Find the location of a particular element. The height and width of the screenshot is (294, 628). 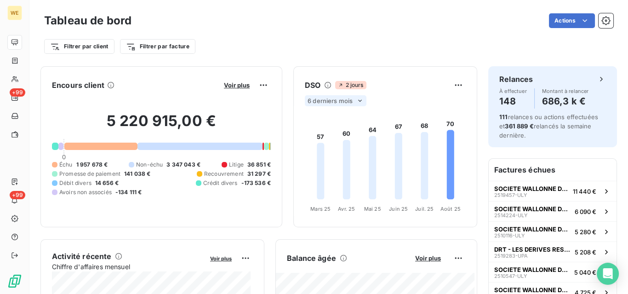

span: 5 208 € is located at coordinates (585, 252).